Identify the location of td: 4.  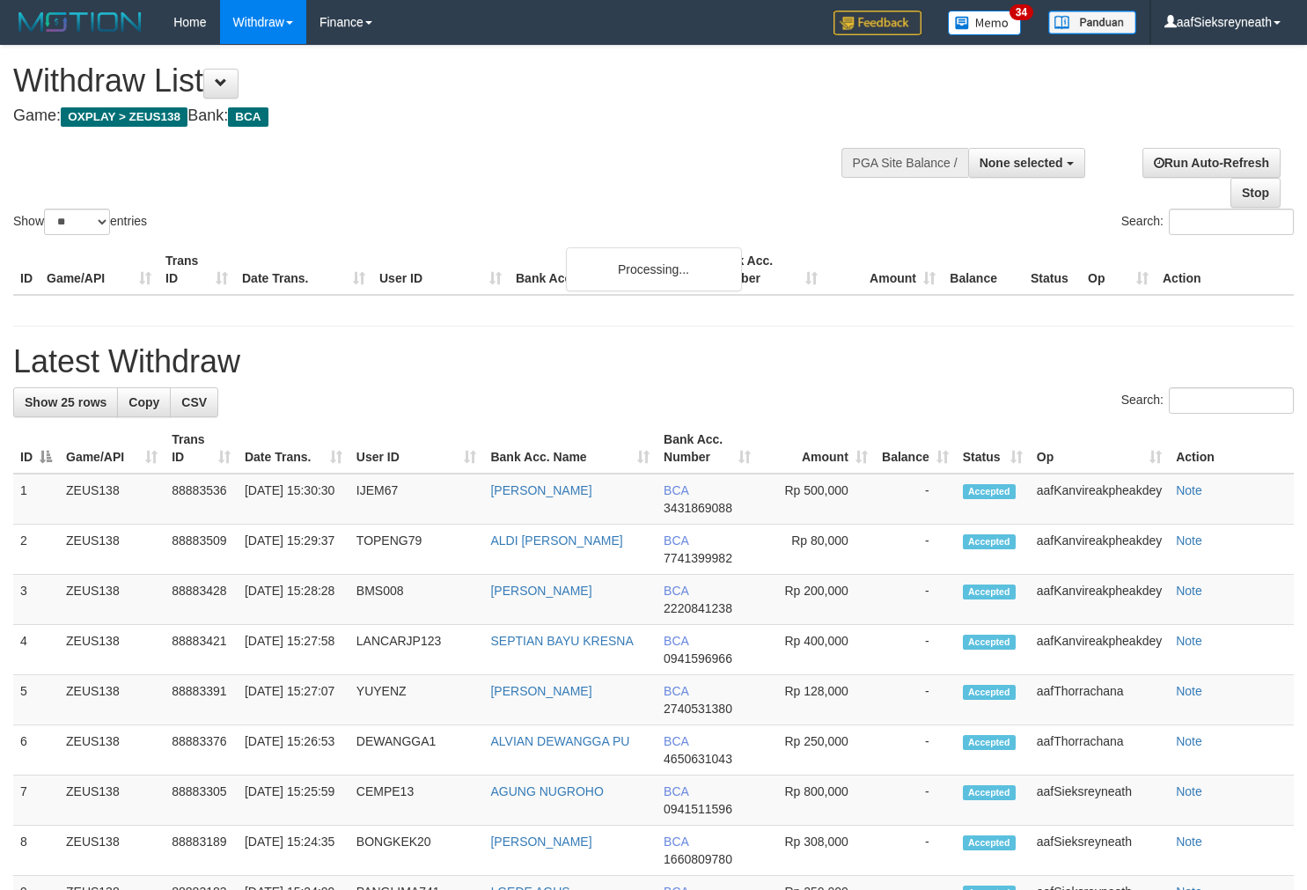
(36, 650).